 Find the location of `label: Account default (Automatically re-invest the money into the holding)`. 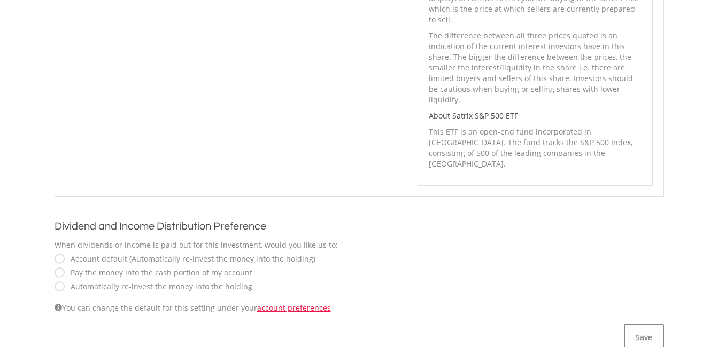

label: Account default (Automatically re-invest the money into the holding) is located at coordinates (190, 259).